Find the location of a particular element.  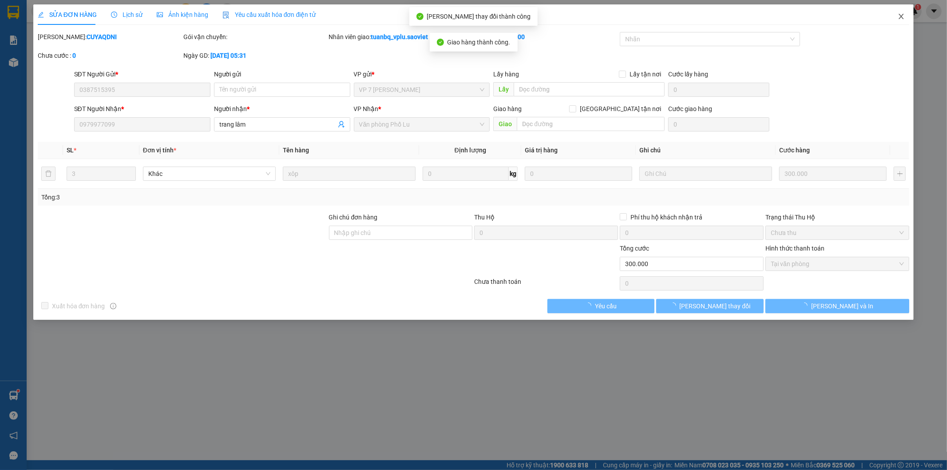

div: Cước rồi : is located at coordinates (546, 37).